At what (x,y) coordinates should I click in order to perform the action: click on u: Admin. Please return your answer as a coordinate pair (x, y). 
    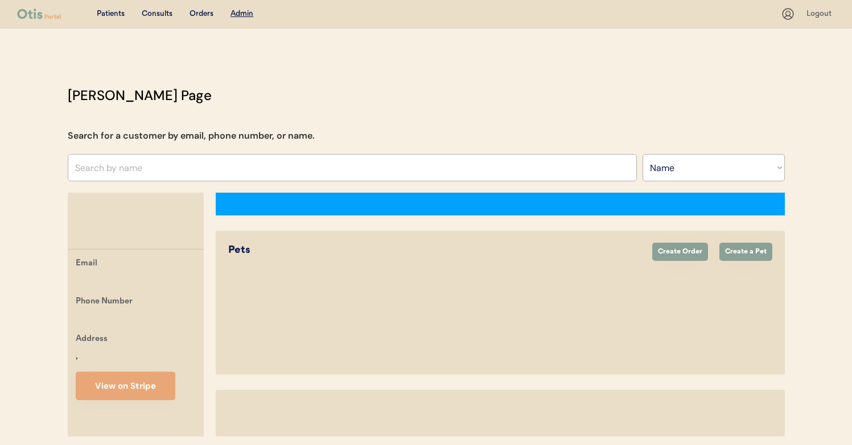
    Looking at the image, I should click on (242, 14).